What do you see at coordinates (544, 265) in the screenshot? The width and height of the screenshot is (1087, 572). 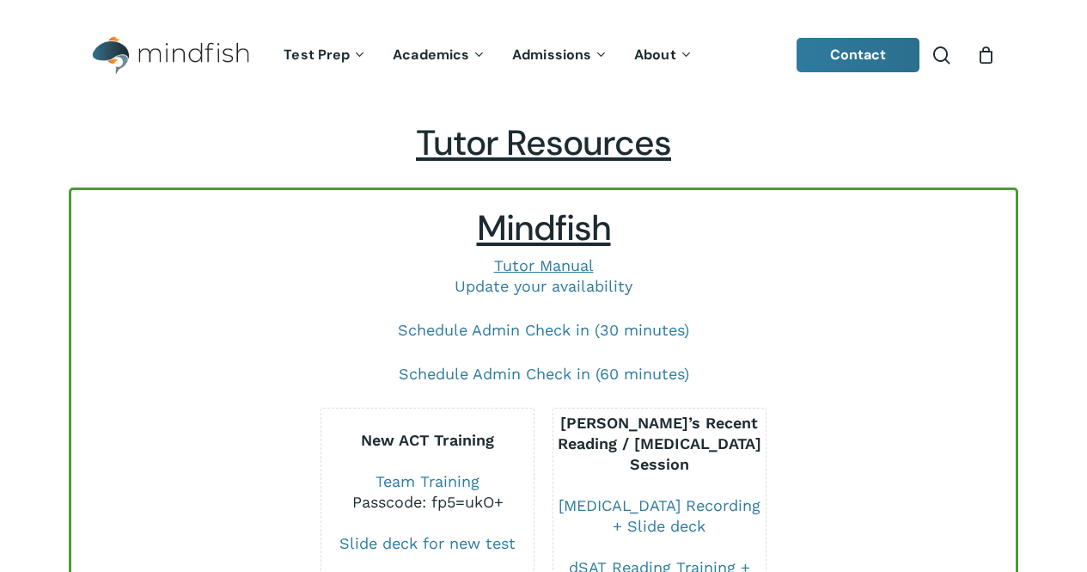 I see `a: Tutor Manual` at bounding box center [544, 265].